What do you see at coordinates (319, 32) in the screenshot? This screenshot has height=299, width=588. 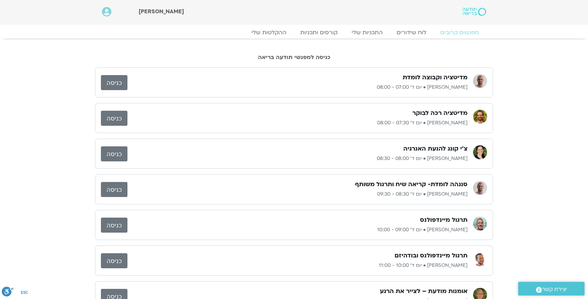 I see `a: קורסים ותכניות` at bounding box center [319, 32].